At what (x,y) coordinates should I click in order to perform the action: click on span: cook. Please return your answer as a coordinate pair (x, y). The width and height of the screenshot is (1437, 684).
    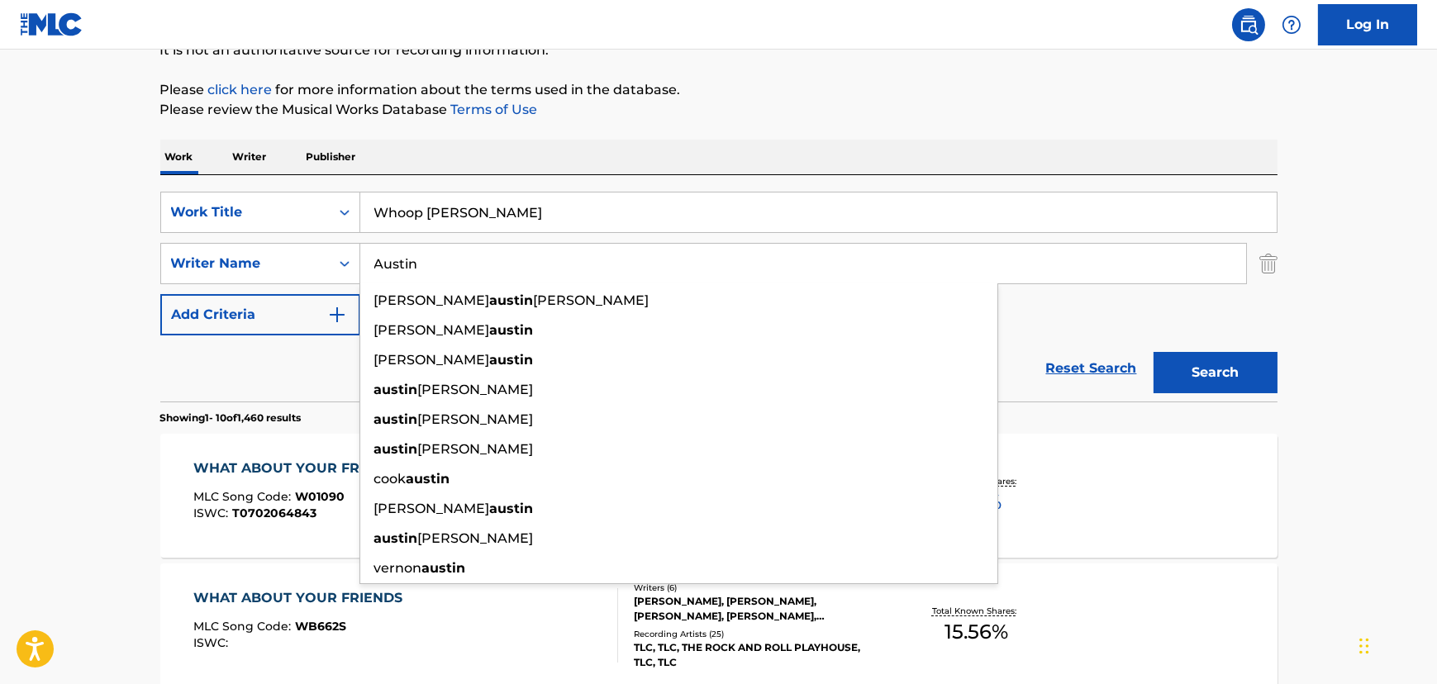
    Looking at the image, I should click on (390, 478).